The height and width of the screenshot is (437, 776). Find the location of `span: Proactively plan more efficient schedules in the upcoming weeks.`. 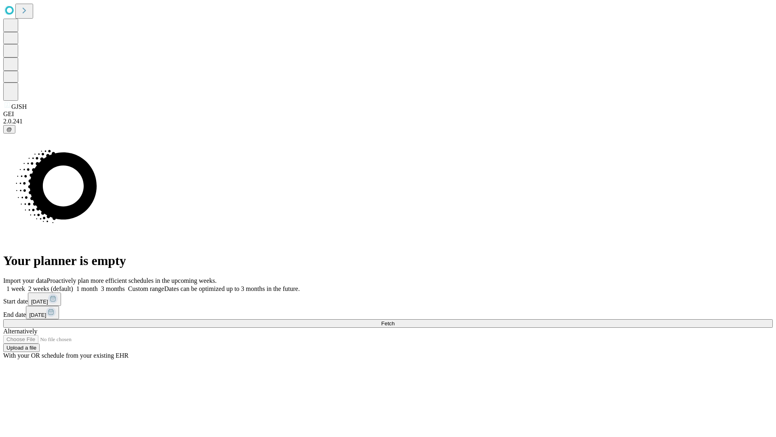

span: Proactively plan more efficient schedules in the upcoming weeks. is located at coordinates (132, 280).